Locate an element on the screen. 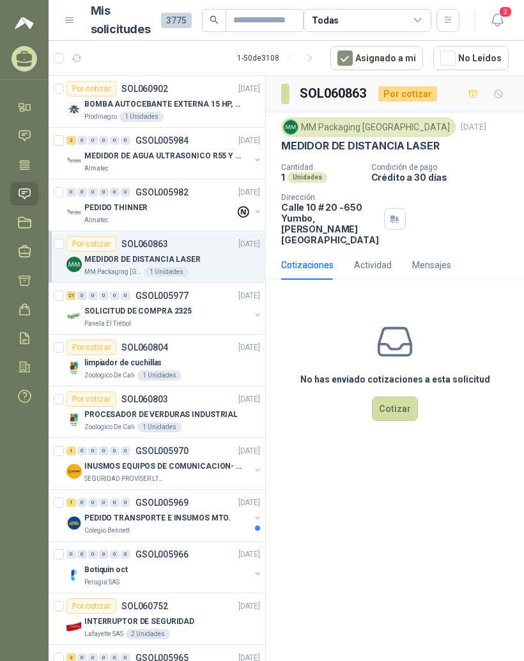  p: GSOL005977 is located at coordinates (162, 296).